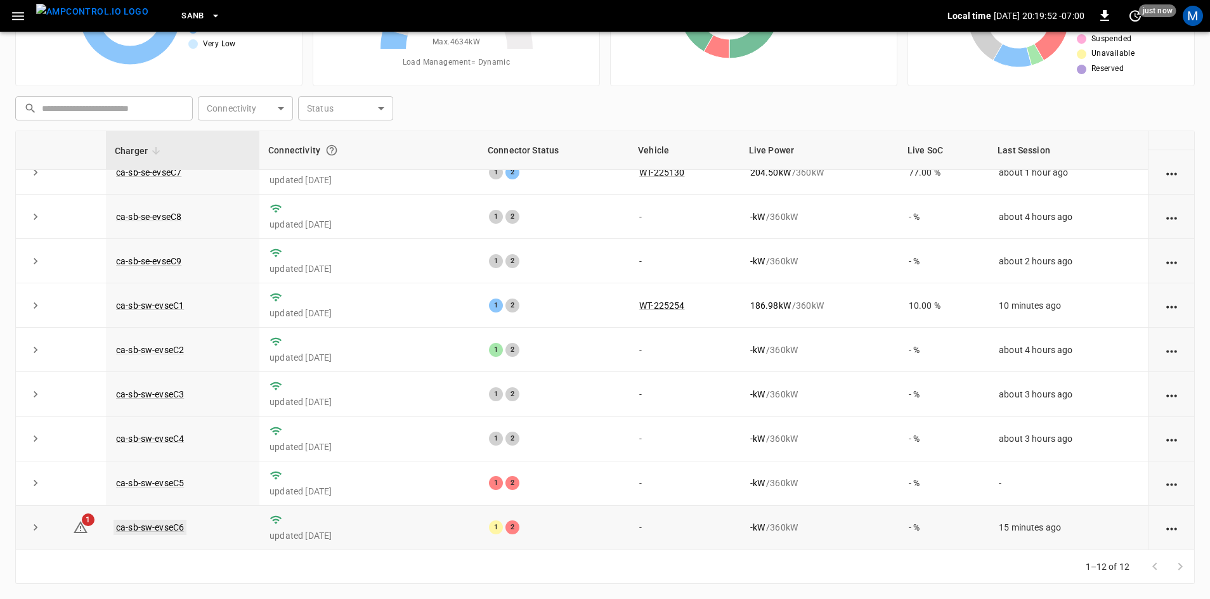 This screenshot has height=599, width=1210. I want to click on a: WT-225254, so click(662, 306).